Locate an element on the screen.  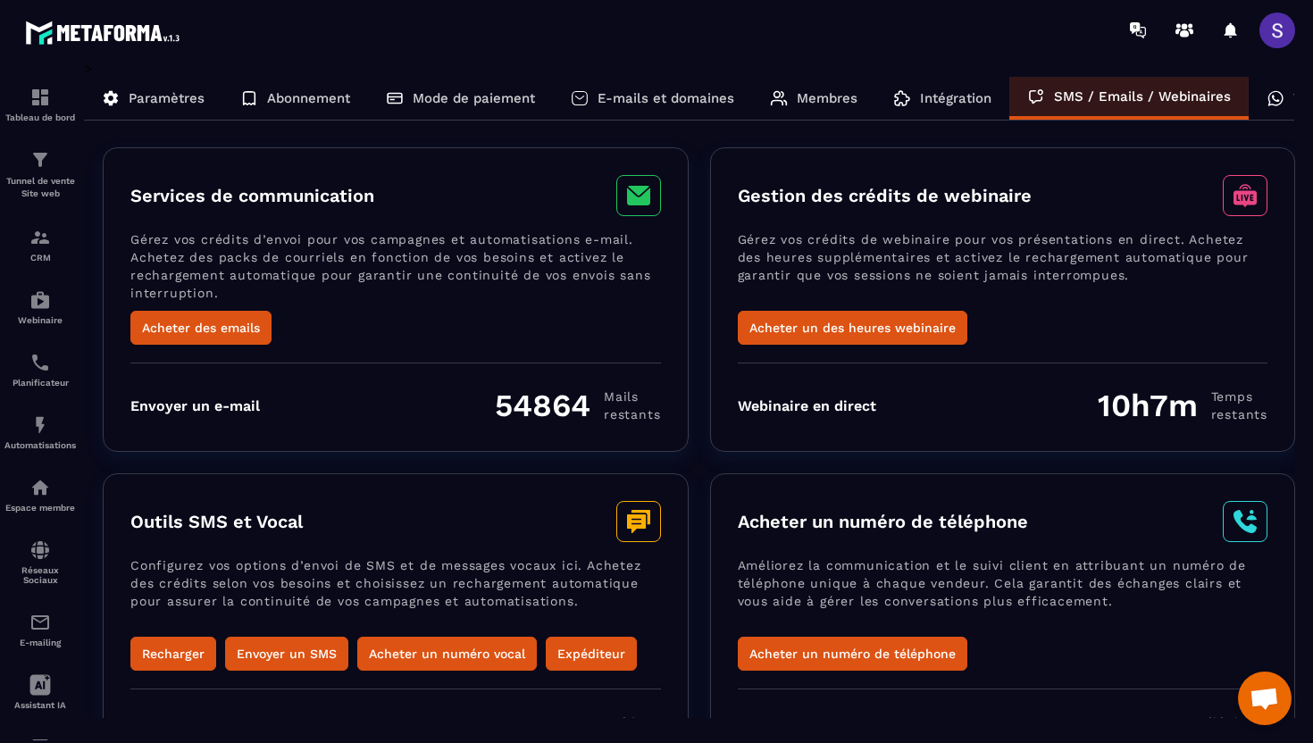
span: Temps is located at coordinates (1239, 397).